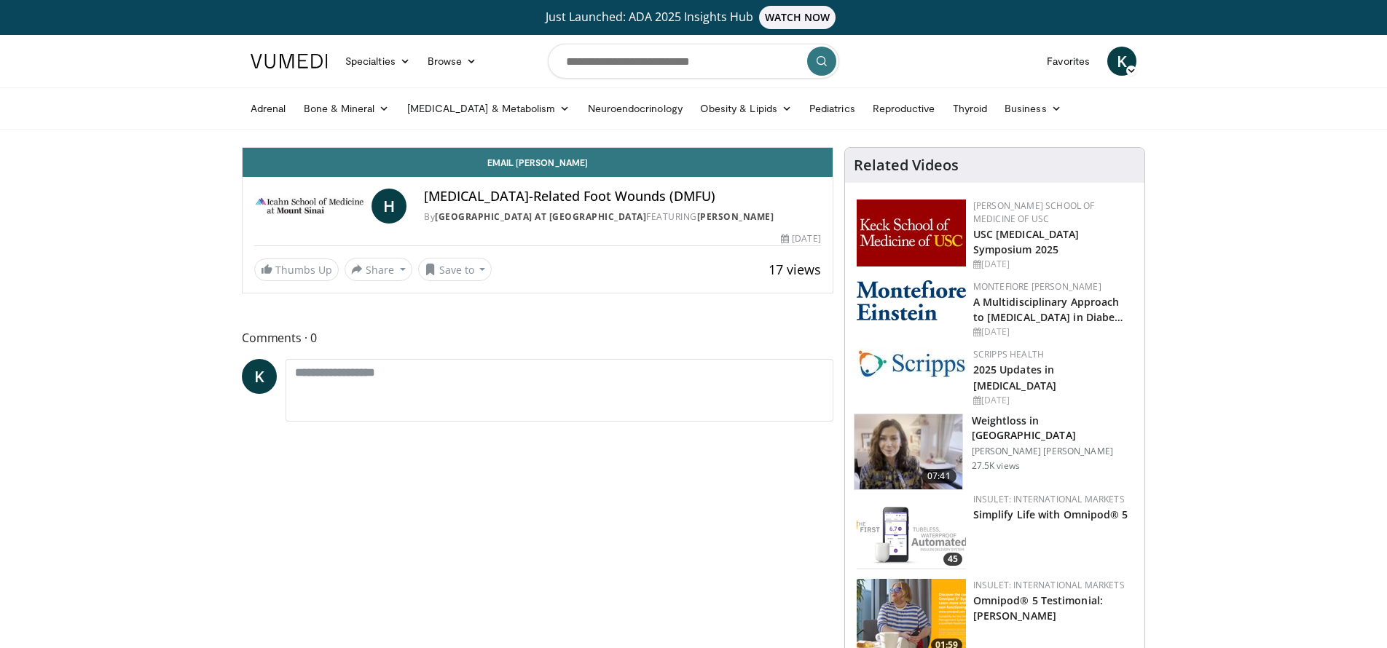  What do you see at coordinates (911, 531) in the screenshot?
I see `a: 45` at bounding box center [911, 531].